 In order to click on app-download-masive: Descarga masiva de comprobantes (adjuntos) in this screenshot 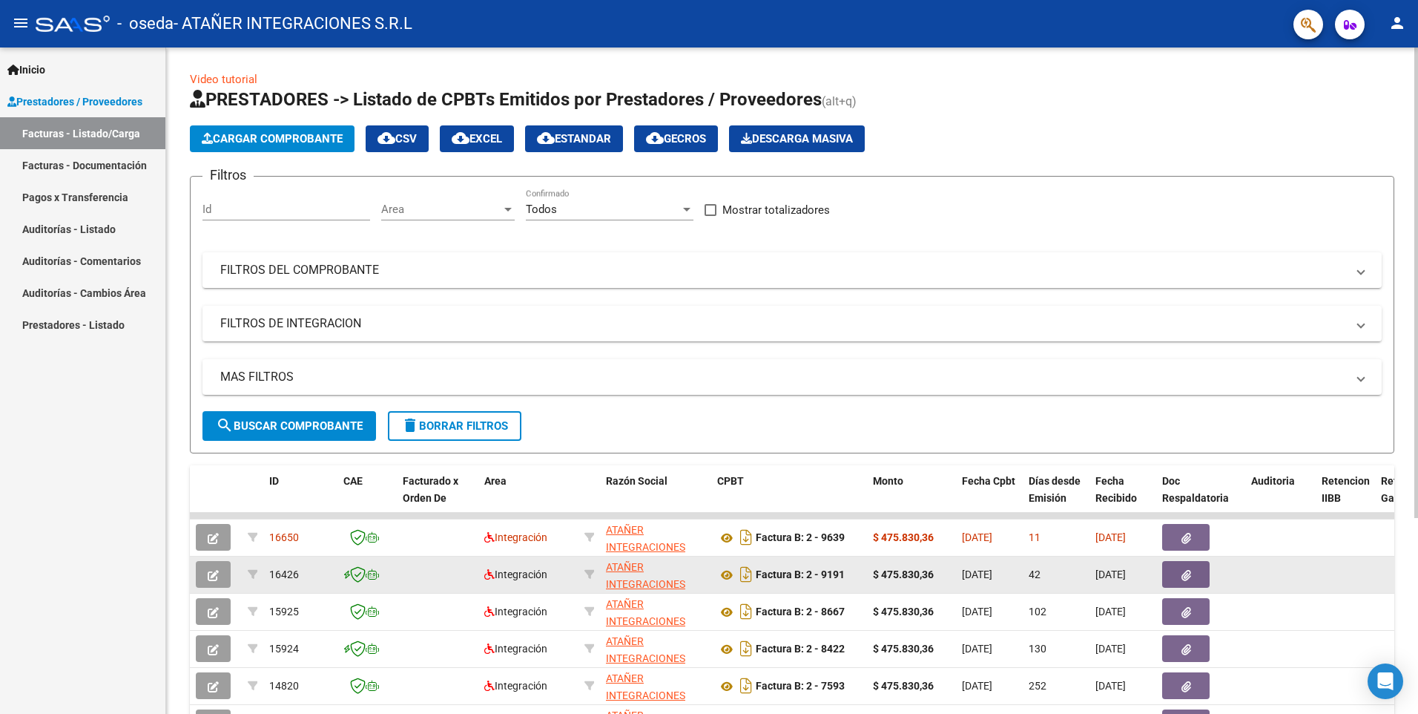, I will do `click(797, 139)`.